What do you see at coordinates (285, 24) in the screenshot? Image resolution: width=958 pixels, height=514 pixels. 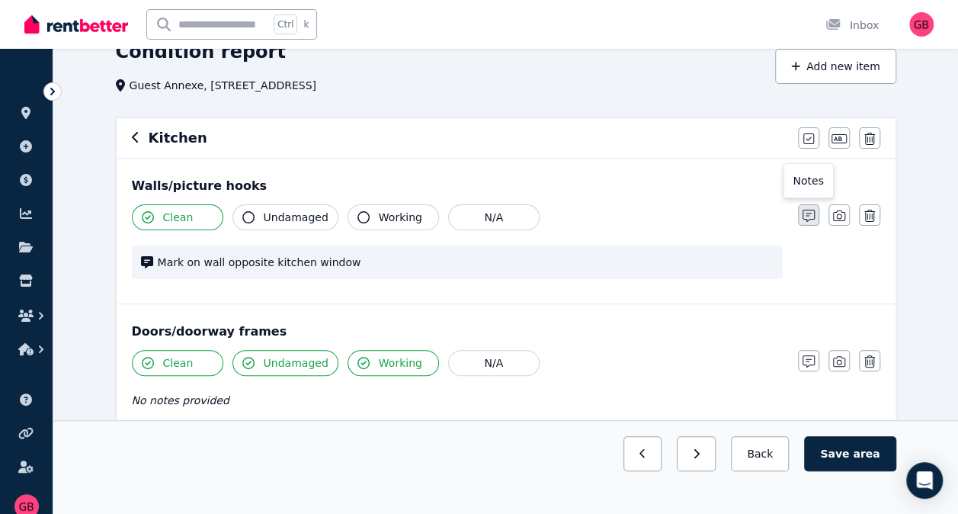 I see `span: Ctrl` at bounding box center [285, 24].